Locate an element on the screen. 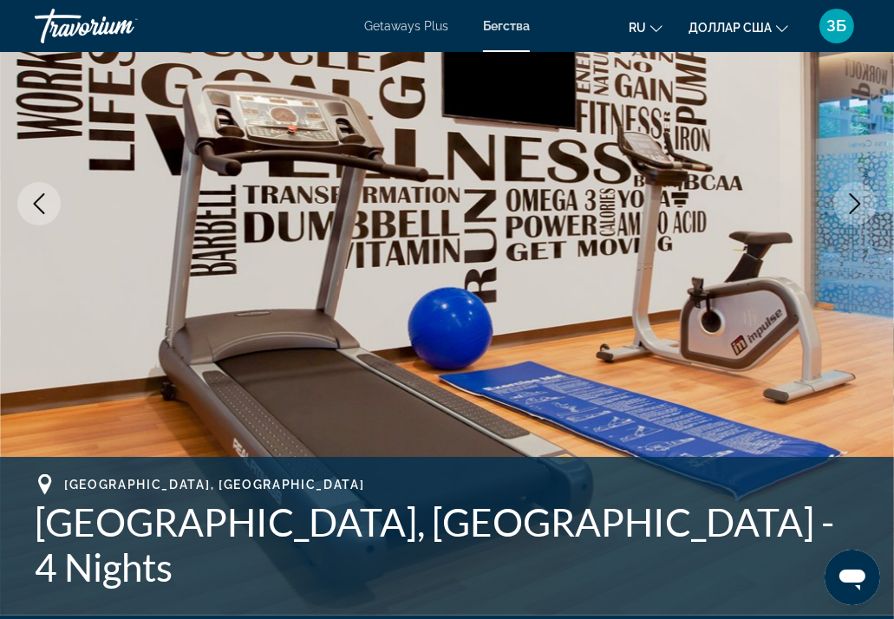 This screenshot has width=894, height=619. button: Изменить валюту is located at coordinates (738, 27).